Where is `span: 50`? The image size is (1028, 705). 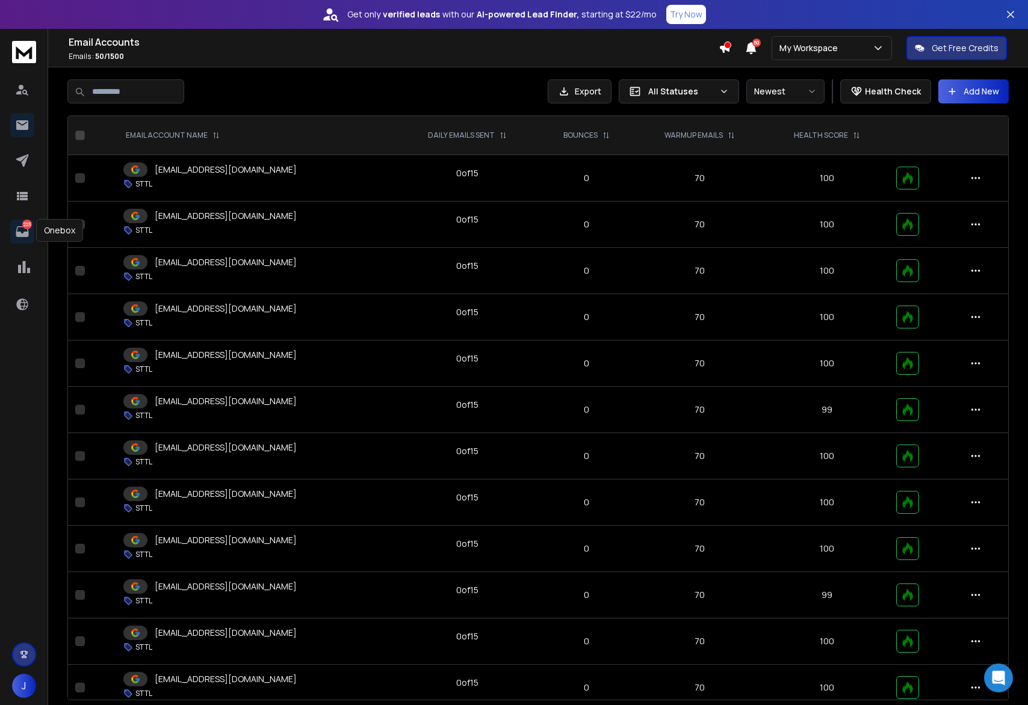 span: 50 is located at coordinates (756, 43).